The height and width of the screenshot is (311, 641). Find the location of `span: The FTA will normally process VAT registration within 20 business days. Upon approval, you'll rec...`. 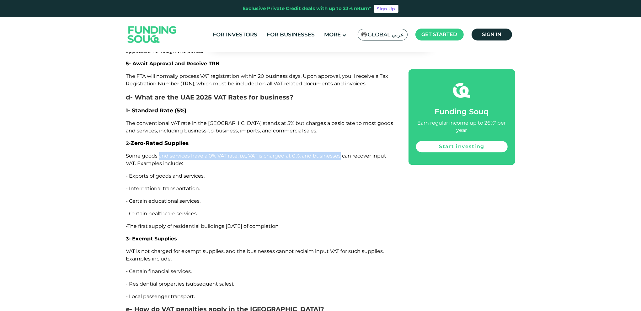

span: The FTA will normally process VAT registration within 20 business days. Upon approval, you'll rec... is located at coordinates (257, 80).